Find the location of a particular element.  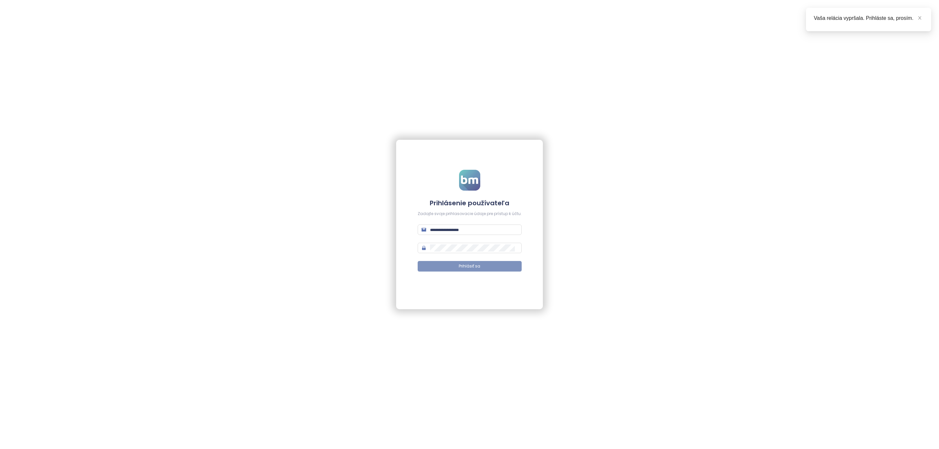

span: Prihlásiť sa is located at coordinates (470, 266).